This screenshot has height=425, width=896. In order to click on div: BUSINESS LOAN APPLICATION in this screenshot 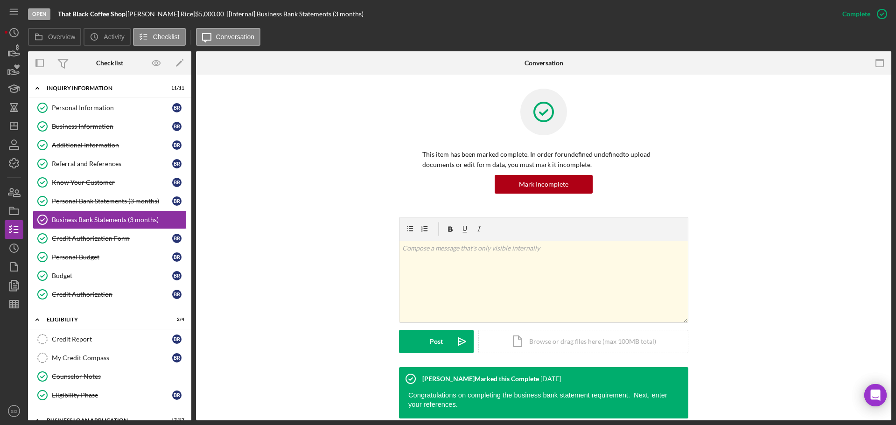, I will do `click(104, 421)`.